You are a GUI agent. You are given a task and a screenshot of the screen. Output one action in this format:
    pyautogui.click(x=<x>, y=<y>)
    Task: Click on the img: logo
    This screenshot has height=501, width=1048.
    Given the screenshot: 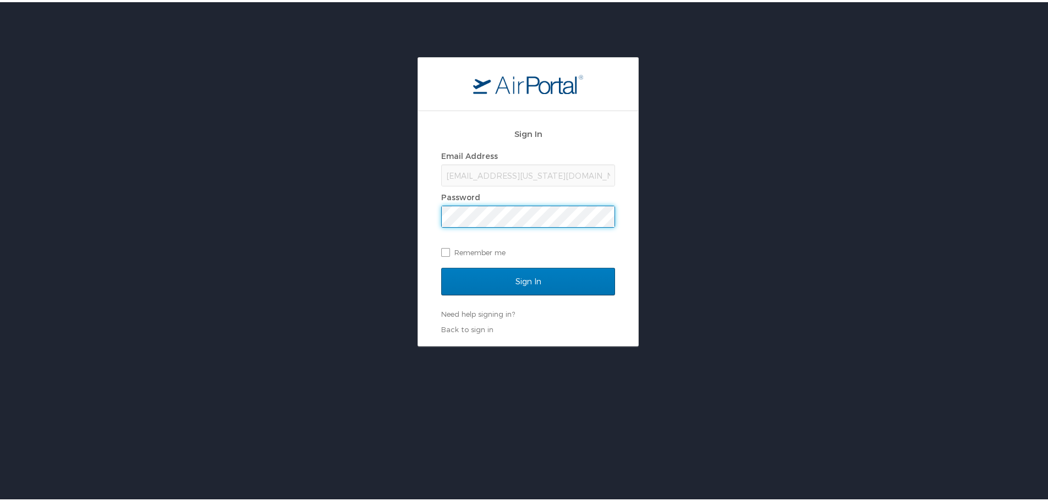 What is the action you would take?
    pyautogui.click(x=528, y=82)
    